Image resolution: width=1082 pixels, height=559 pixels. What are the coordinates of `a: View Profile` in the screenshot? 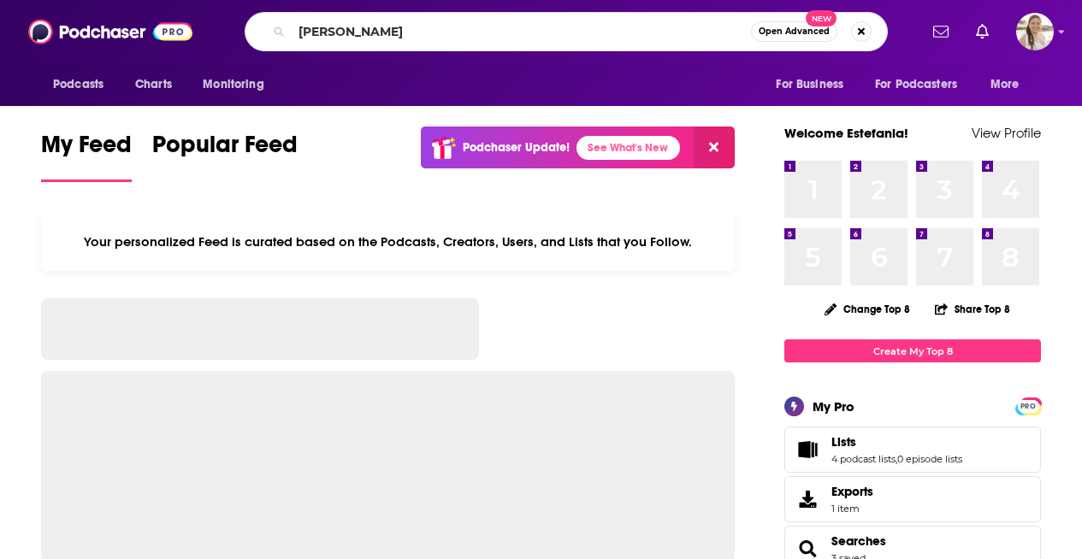 It's located at (1006, 133).